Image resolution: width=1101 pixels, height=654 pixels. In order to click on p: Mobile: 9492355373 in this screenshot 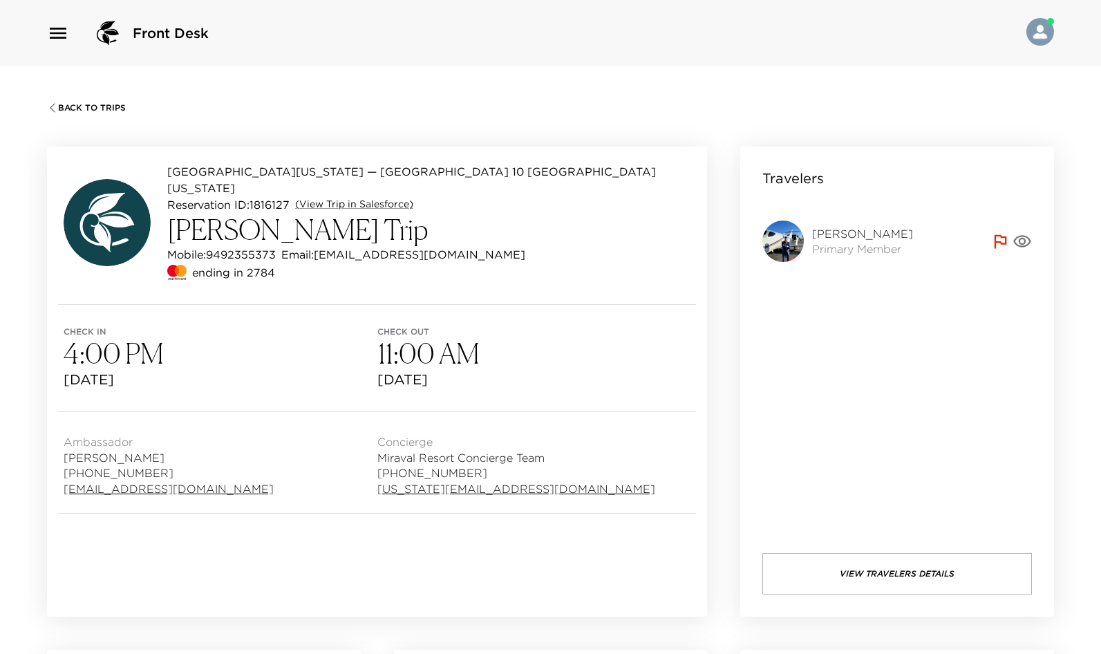, I will do `click(221, 254)`.